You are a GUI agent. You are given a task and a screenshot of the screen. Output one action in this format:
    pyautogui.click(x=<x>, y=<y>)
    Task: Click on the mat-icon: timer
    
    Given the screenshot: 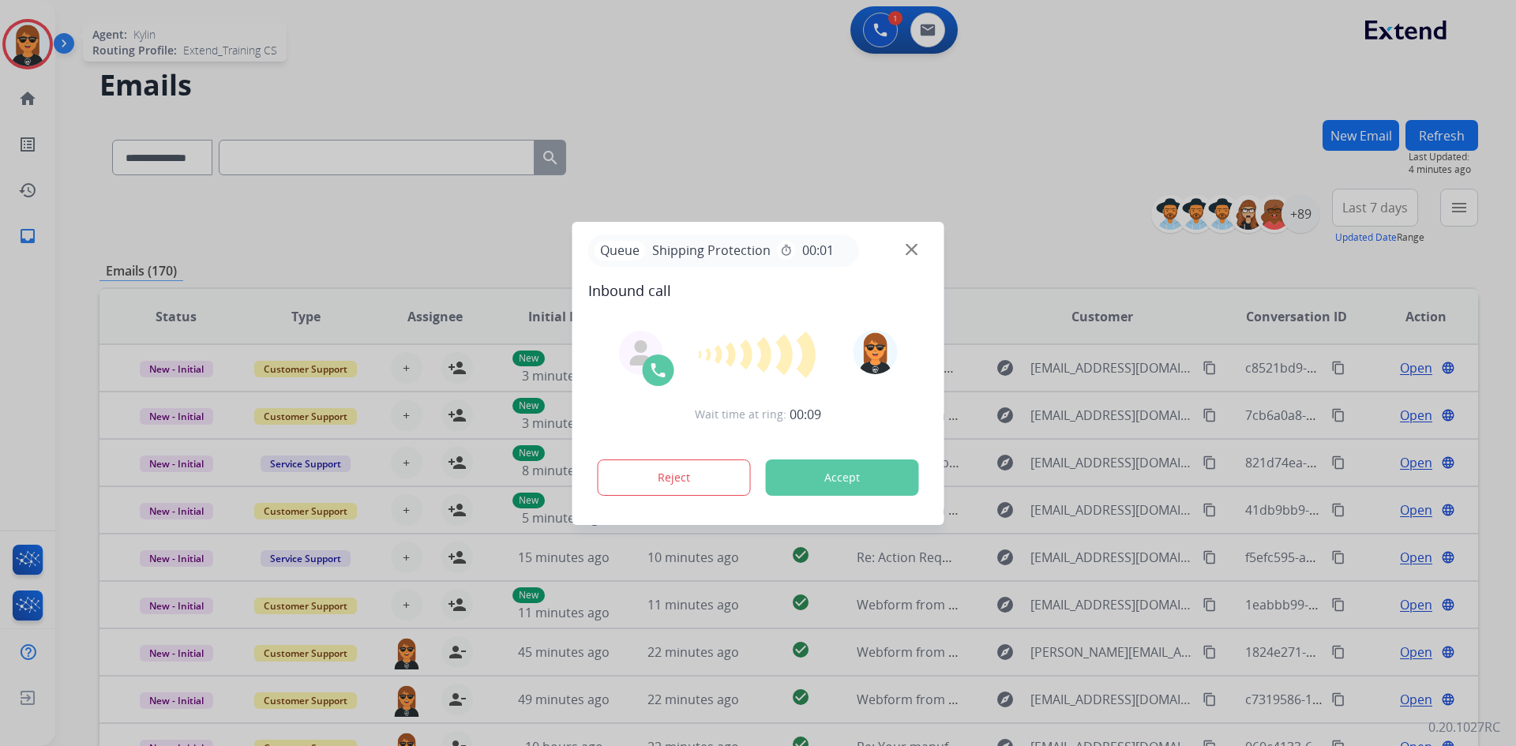 What is the action you would take?
    pyautogui.click(x=786, y=250)
    